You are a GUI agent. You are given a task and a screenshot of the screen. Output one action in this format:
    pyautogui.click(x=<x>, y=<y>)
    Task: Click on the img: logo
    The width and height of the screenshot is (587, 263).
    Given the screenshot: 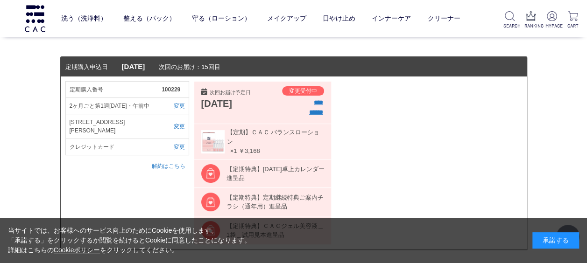 What is the action you would take?
    pyautogui.click(x=35, y=18)
    